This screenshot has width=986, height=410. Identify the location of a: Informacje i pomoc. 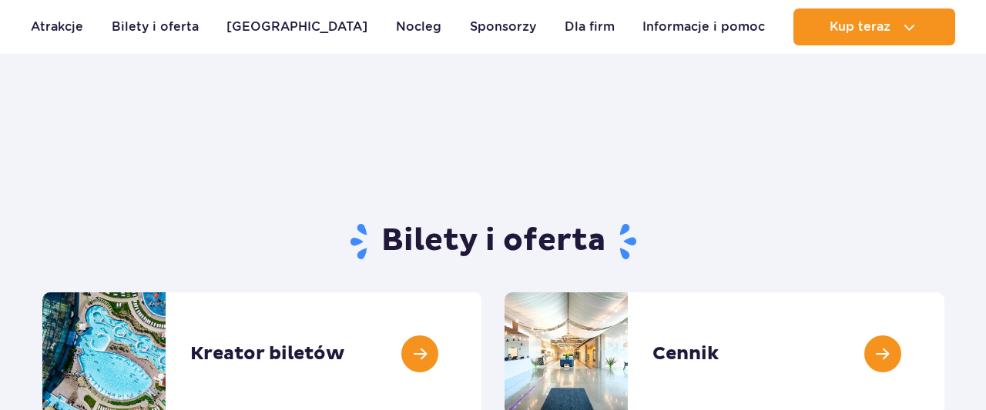
(703, 27).